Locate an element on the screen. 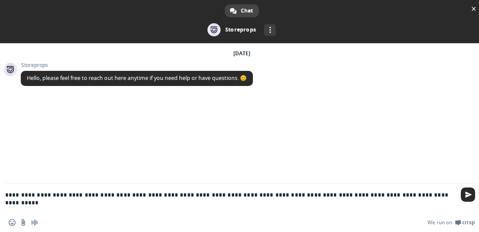  a: Chat is located at coordinates (242, 11).